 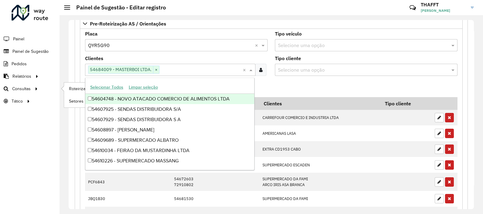 I want to click on span: Pedidos, so click(x=19, y=64).